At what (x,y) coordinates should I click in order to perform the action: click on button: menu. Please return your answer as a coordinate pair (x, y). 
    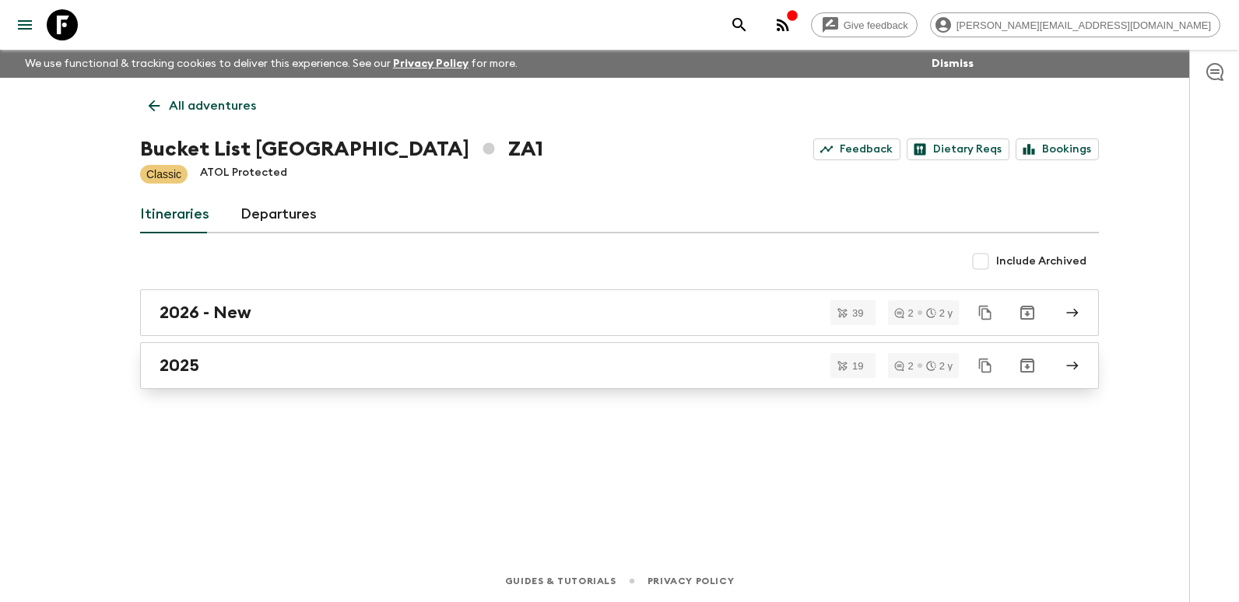
    Looking at the image, I should click on (25, 25).